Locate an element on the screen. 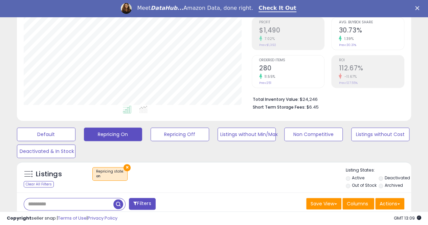 This screenshot has width=428, height=225. img: Profile image for Georgie is located at coordinates (126, 8).